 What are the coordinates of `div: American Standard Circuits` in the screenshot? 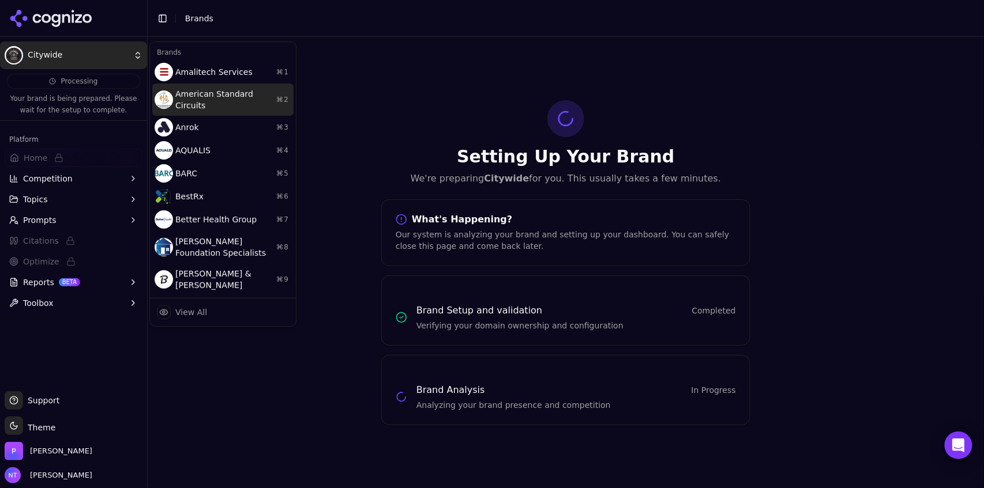 It's located at (223, 100).